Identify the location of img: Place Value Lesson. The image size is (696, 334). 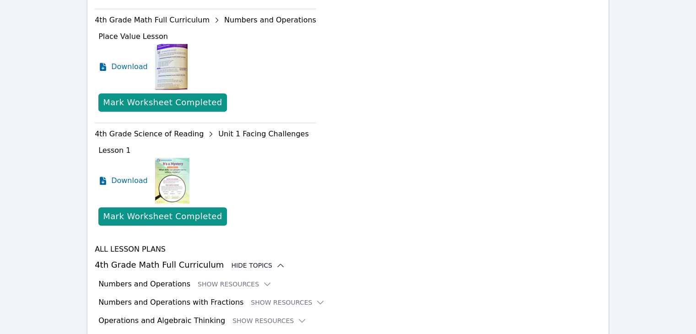
(171, 67).